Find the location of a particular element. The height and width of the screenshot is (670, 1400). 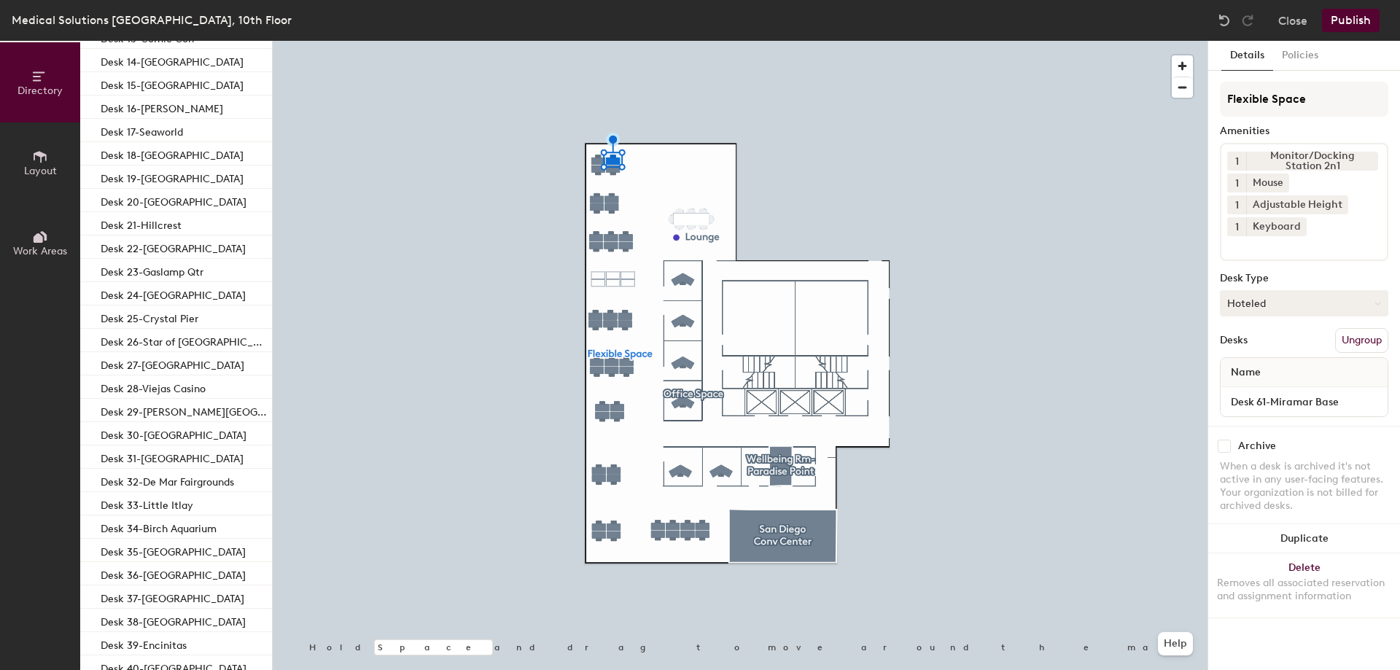

button: Ungroup is located at coordinates (1361, 341).